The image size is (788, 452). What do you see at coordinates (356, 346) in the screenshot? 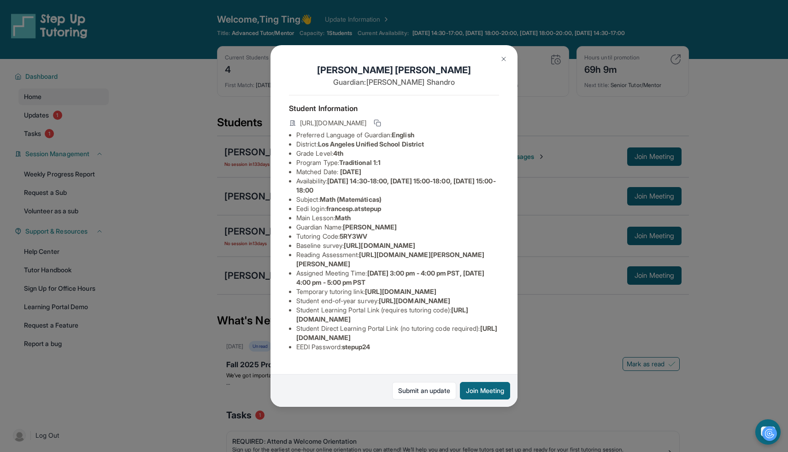
I see `span: stepup24` at bounding box center [356, 346].